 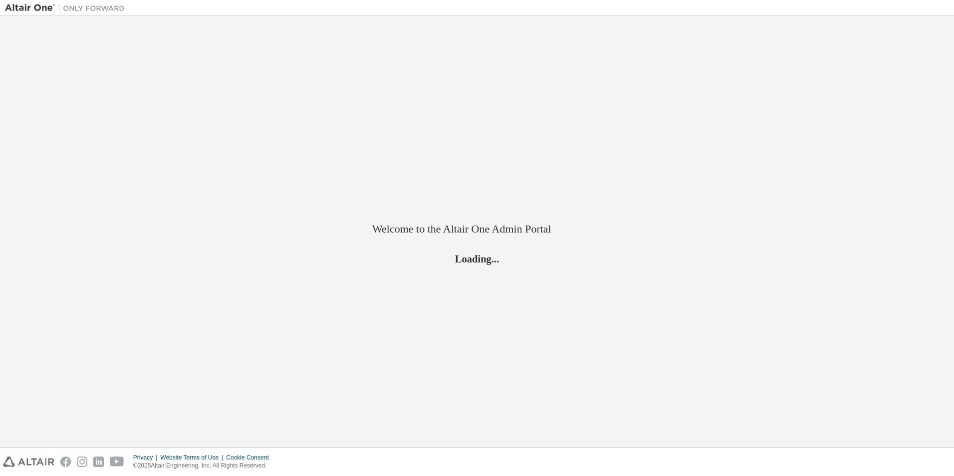 What do you see at coordinates (117, 462) in the screenshot?
I see `img: youtube.svg` at bounding box center [117, 462].